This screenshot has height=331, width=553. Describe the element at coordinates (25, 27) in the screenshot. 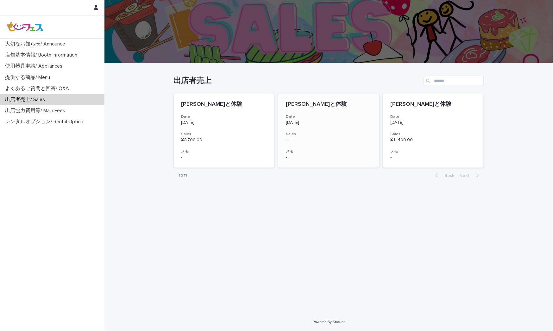

I see `img: Z8gcrWHQVC4NX3Wf4olx` at that location.